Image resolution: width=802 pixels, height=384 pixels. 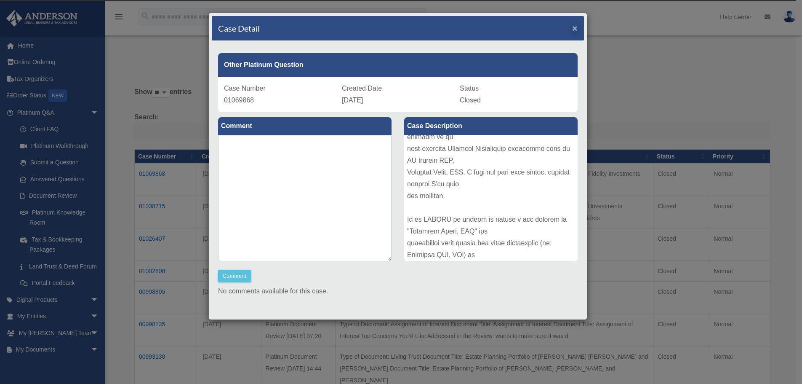 What do you see at coordinates (469, 88) in the screenshot?
I see `span: Status` at bounding box center [469, 88].